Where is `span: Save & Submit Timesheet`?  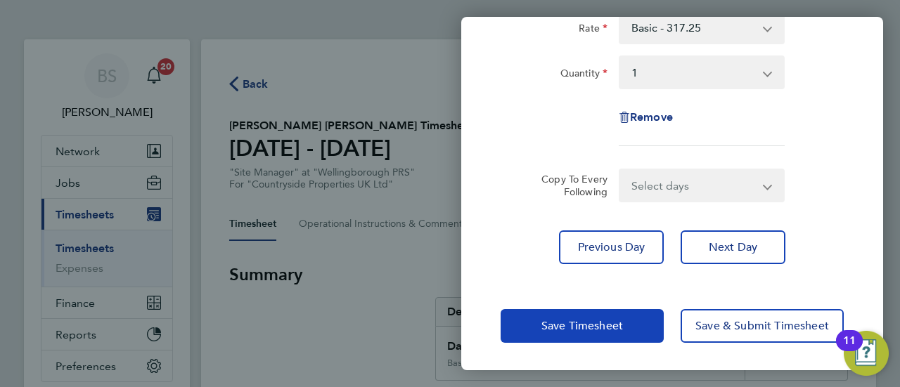
span: Save & Submit Timesheet is located at coordinates (762, 326).